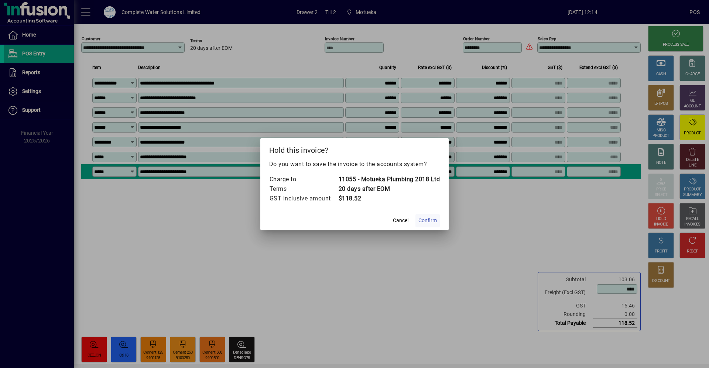 This screenshot has height=368, width=709. I want to click on td: 20 days after EOM, so click(389, 189).